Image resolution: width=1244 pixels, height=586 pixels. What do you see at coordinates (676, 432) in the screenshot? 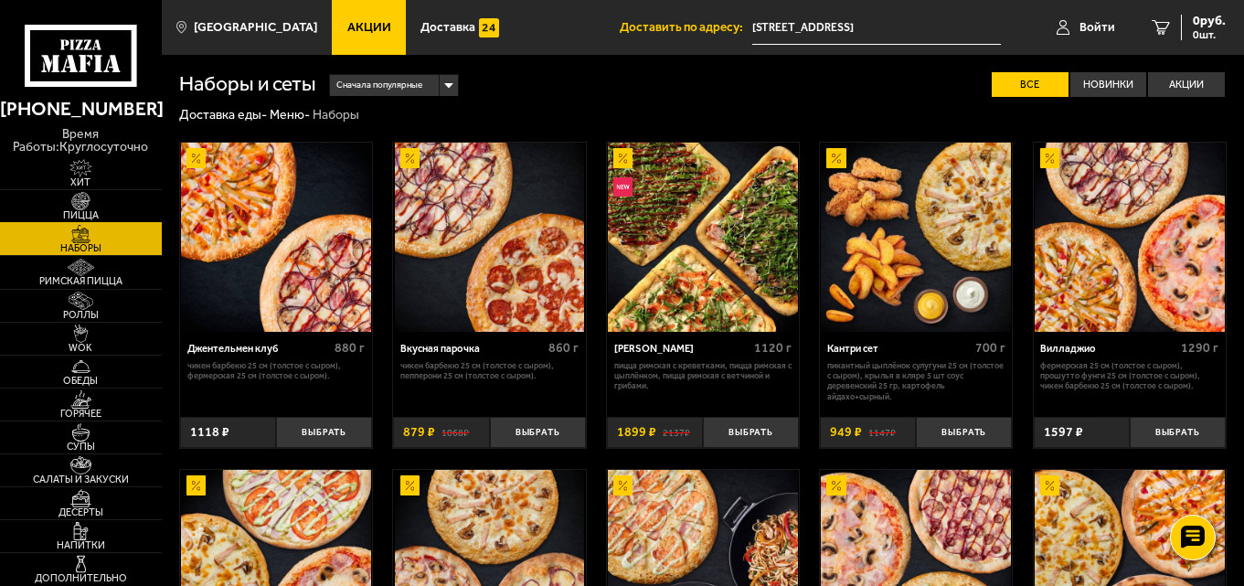
I see `s: 2137 ₽` at bounding box center [676, 432].